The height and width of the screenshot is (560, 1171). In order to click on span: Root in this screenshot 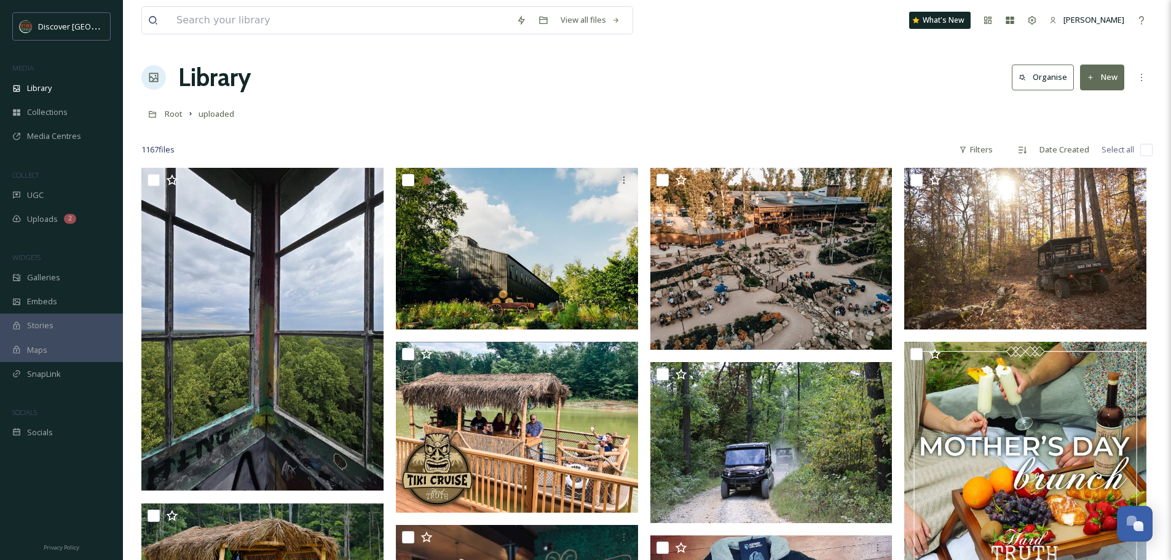, I will do `click(173, 114)`.